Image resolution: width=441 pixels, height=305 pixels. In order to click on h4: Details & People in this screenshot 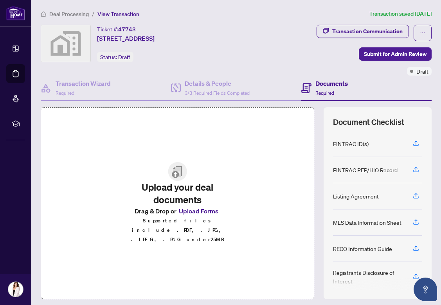, I will do `click(217, 83)`.